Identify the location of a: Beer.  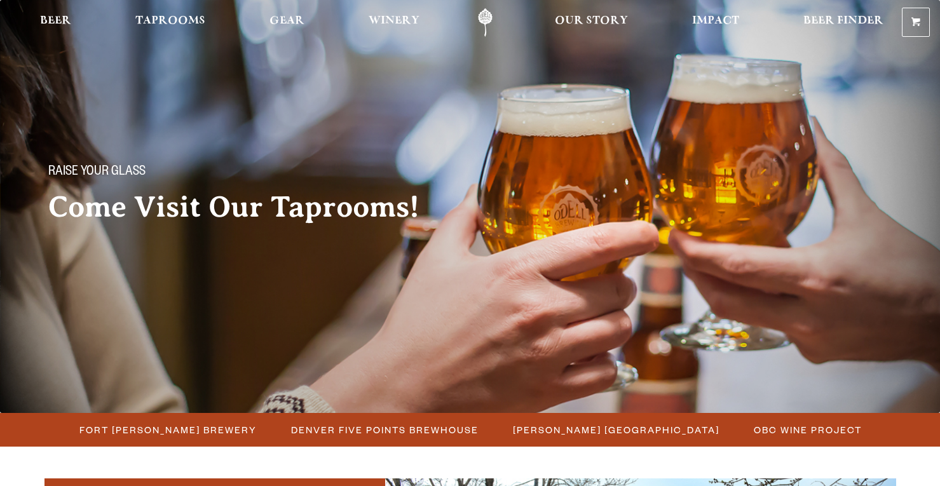
(55, 22).